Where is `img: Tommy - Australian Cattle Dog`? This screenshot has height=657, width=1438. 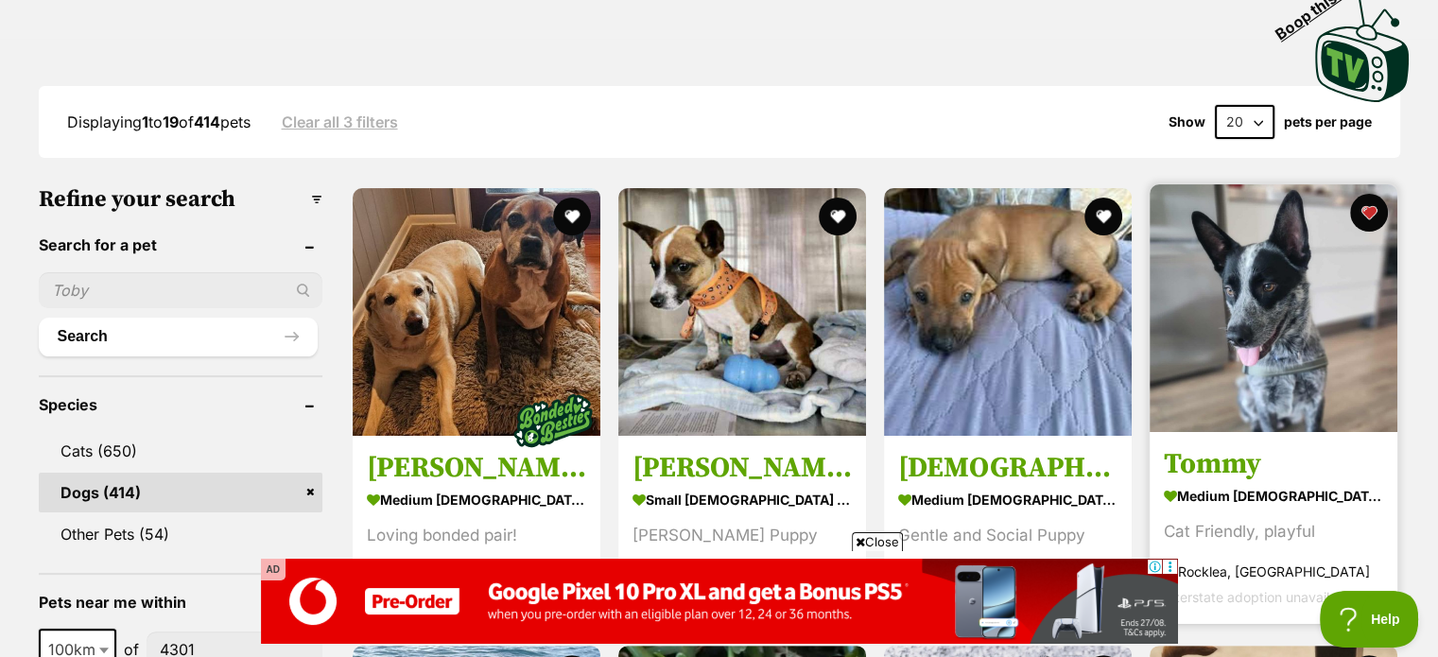 img: Tommy - Australian Cattle Dog is located at coordinates (1274, 308).